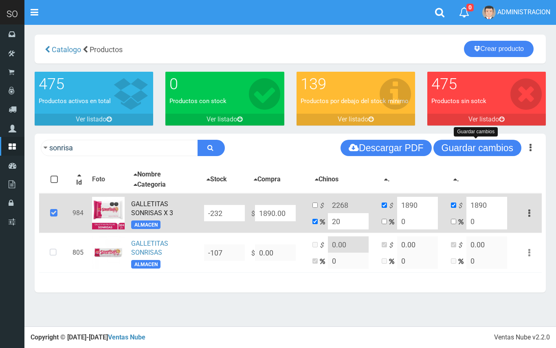 The width and height of the screenshot is (556, 348). Describe the element at coordinates (75, 101) in the screenshot. I see `font: Productos activos en total` at that location.